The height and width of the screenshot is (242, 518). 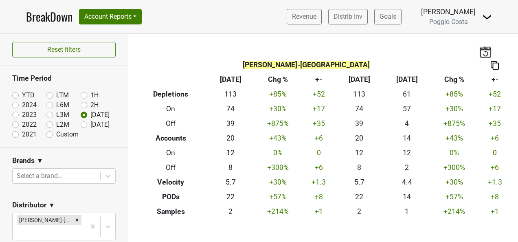 What do you see at coordinates (29, 105) in the screenshot?
I see `label: 2024` at bounding box center [29, 105].